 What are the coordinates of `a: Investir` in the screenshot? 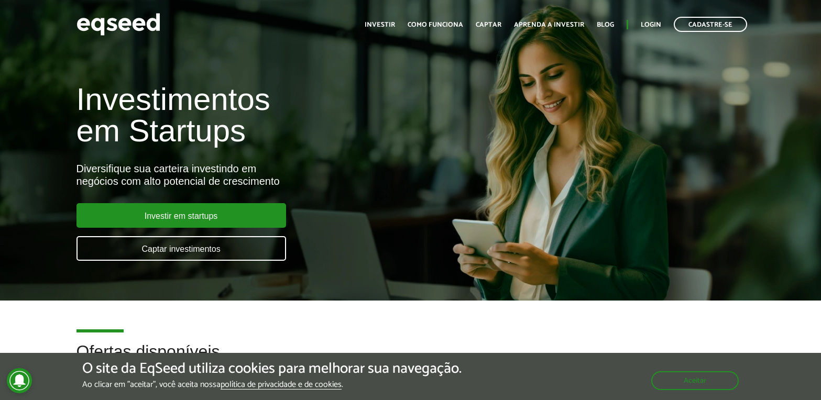 It's located at (380, 25).